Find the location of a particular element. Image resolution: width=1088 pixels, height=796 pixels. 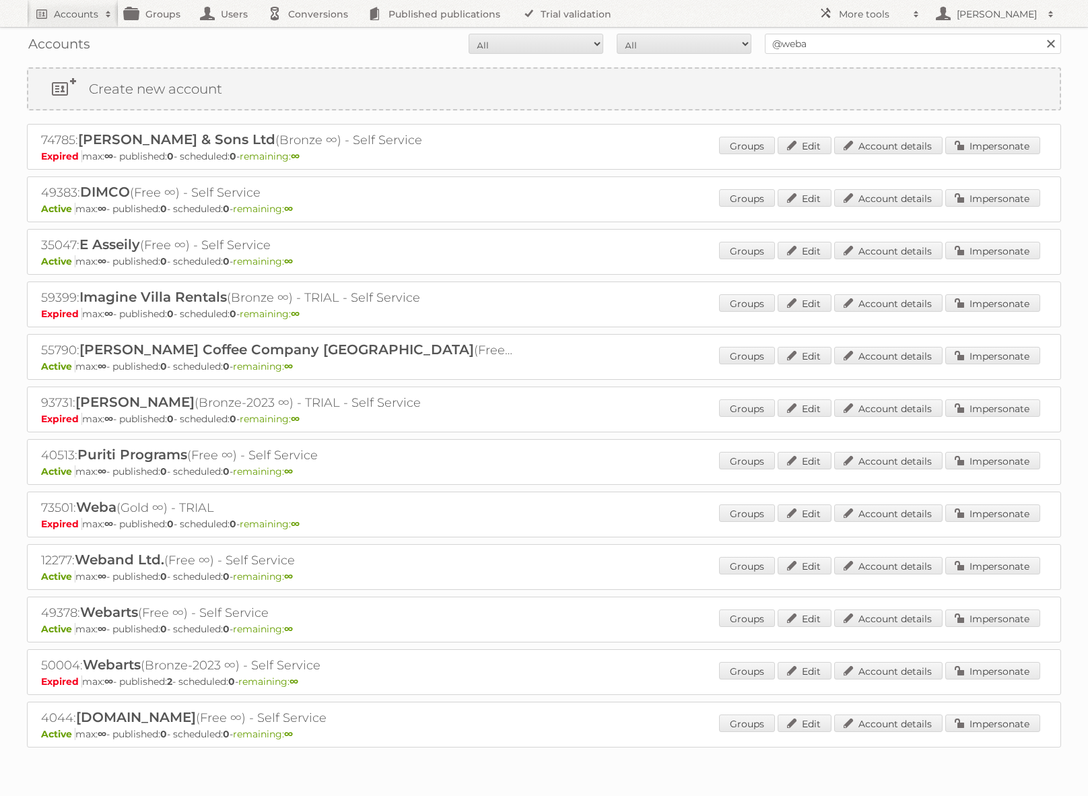

h2: 73501: (Gold ∞) - TRIAL is located at coordinates (277, 508).